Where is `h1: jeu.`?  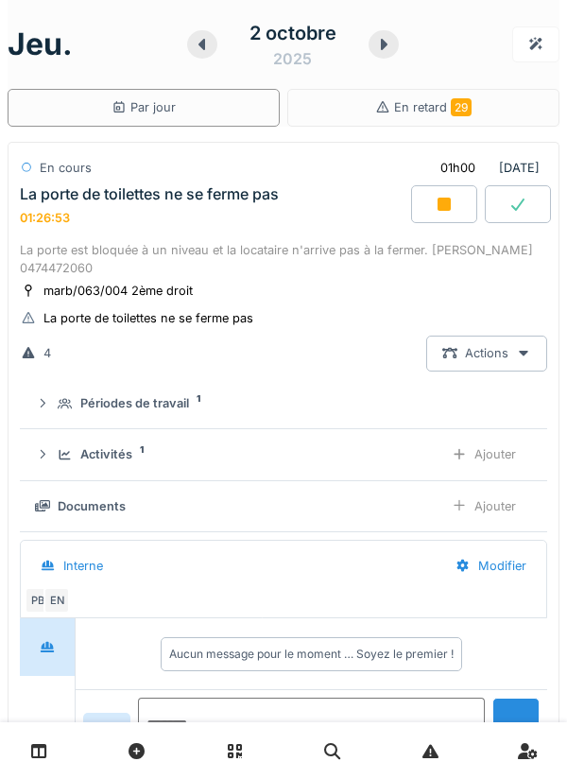 h1: jeu. is located at coordinates (40, 44).